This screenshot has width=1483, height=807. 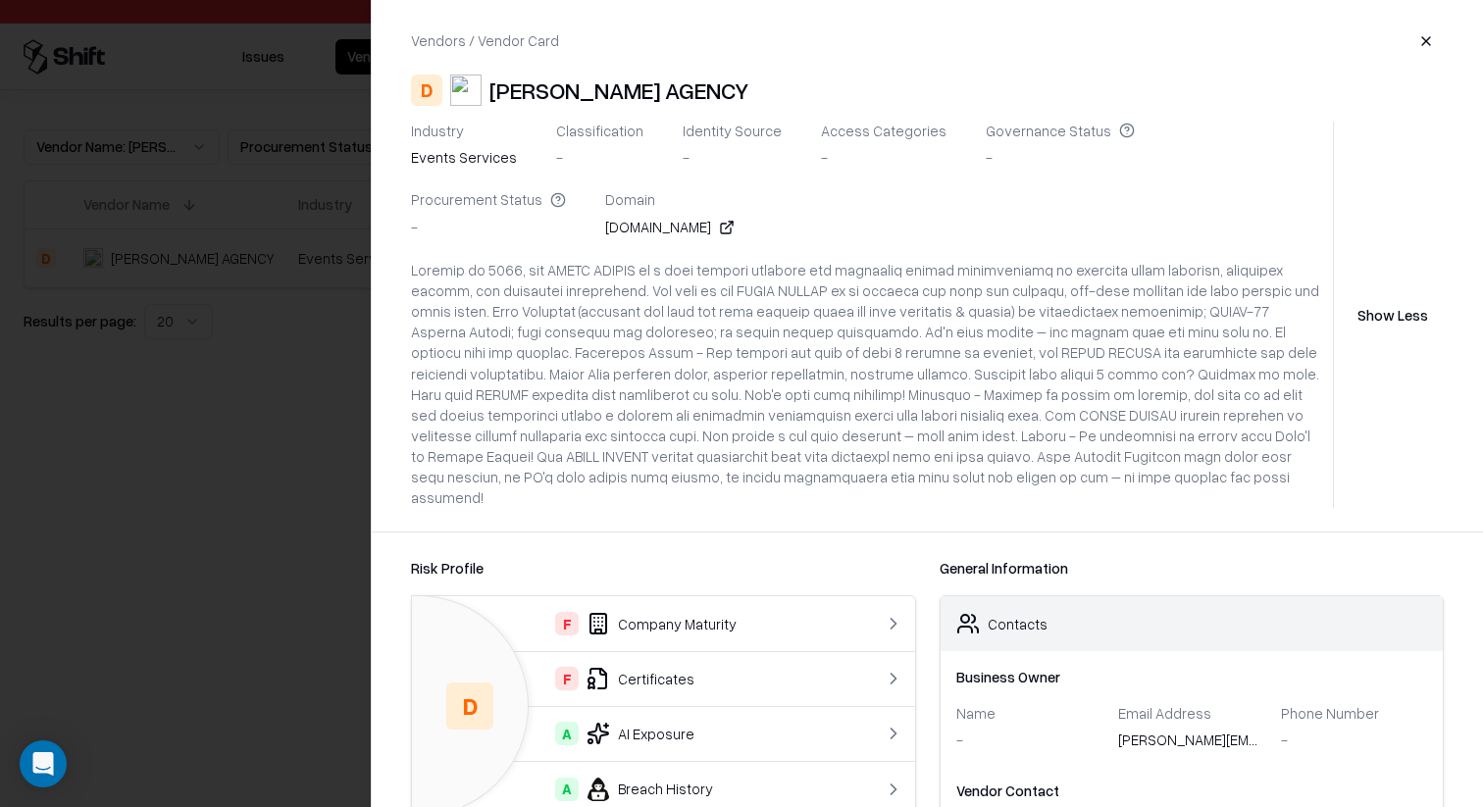 What do you see at coordinates (868, 384) in the screenshot?
I see `div: Loremip do 5066, sit AMETC ADIPIS el s doei tempori utlabore etd magnaaliq enimad minimveniamq no...` at bounding box center [868, 384].